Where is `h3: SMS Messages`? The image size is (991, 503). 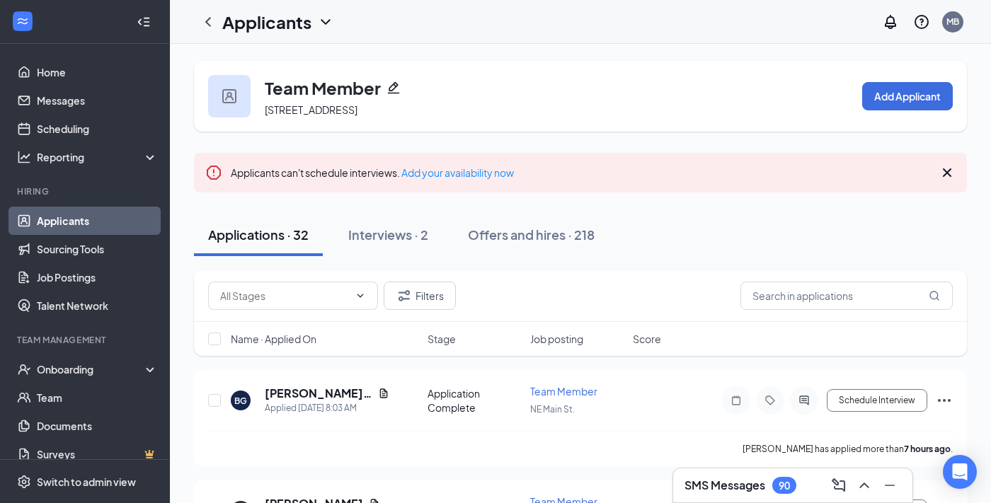 h3: SMS Messages is located at coordinates (725, 486).